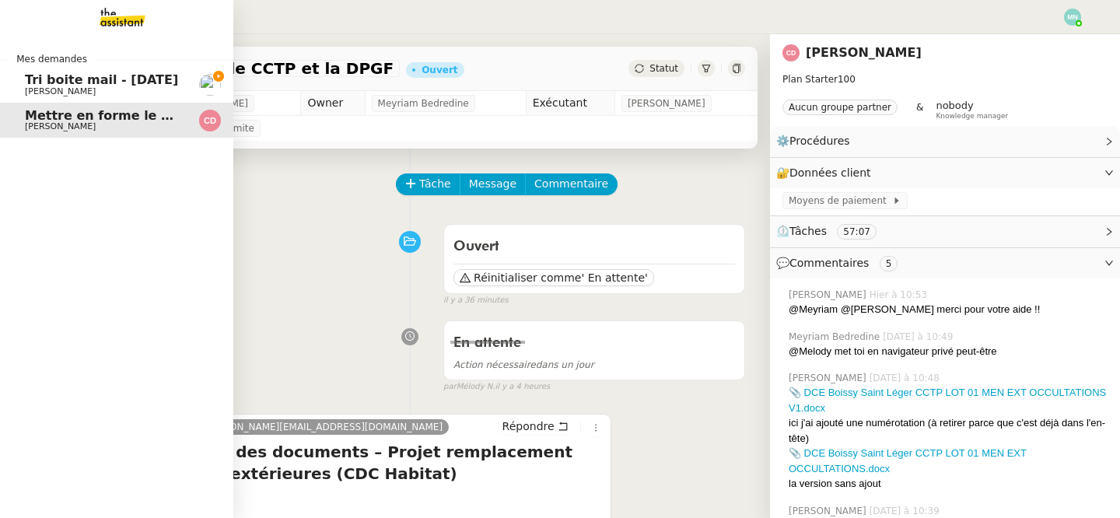  What do you see at coordinates (428, 184) in the screenshot?
I see `button: Tâche` at bounding box center [428, 184].